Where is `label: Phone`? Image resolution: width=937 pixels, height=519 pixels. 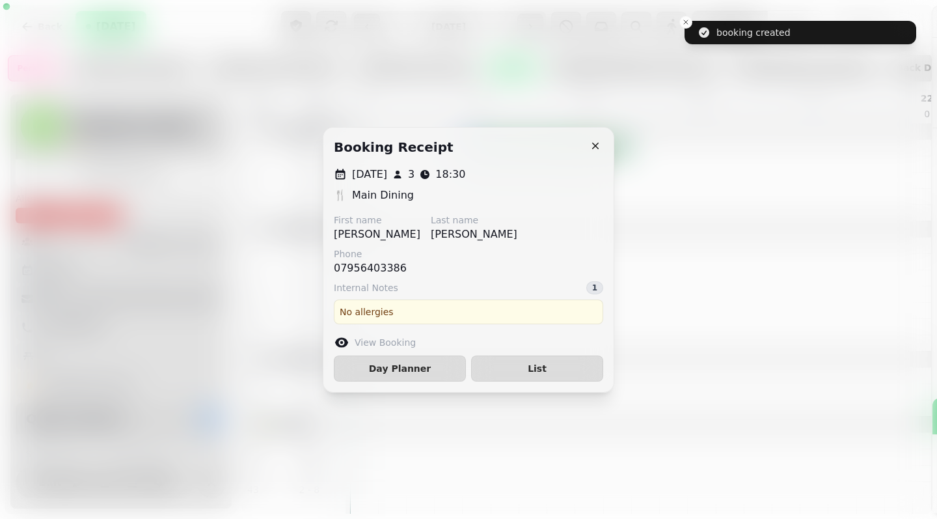
label: Phone is located at coordinates (370, 254).